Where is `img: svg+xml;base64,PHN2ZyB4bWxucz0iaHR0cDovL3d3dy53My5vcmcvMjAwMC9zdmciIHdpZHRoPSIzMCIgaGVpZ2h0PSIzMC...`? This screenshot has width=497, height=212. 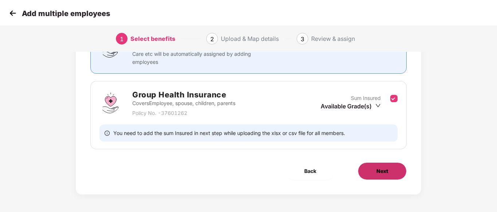 img: svg+xml;base64,PHN2ZyB4bWxucz0iaHR0cDovL3d3dy53My5vcmcvMjAwMC9zdmciIHdpZHRoPSIzMCIgaGVpZ2h0PSIzMC... is located at coordinates (13, 13).